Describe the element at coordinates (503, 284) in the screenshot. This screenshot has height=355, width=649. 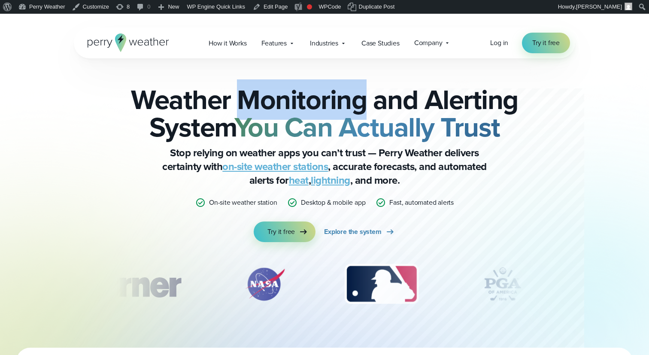
I see `img: PGA.svg` at that location.